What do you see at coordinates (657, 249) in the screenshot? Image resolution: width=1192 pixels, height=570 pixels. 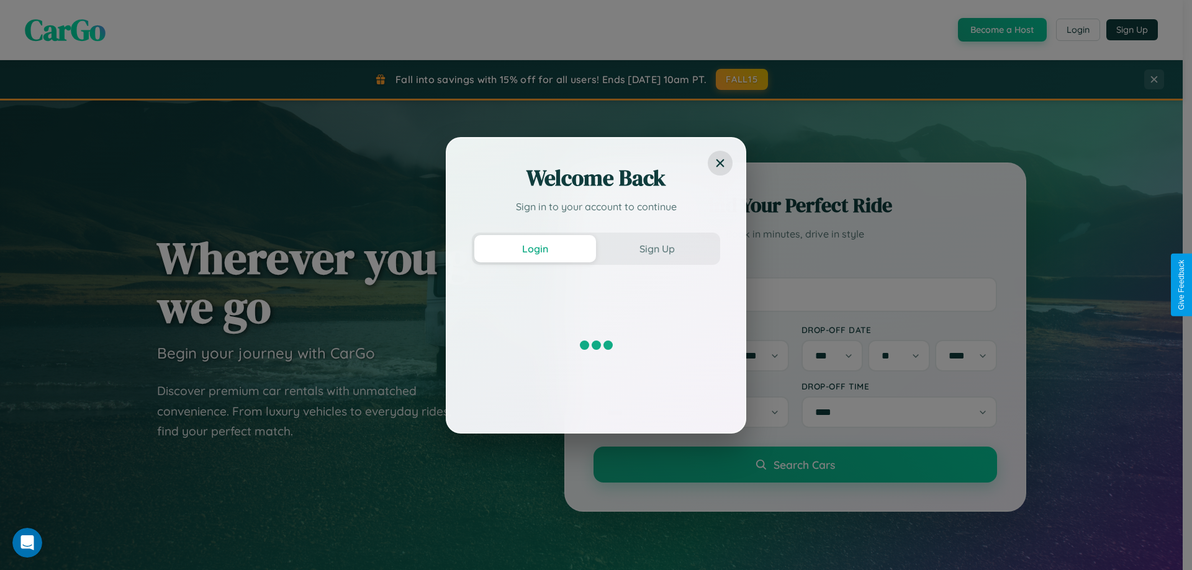 I see `button: Sign Up` at bounding box center [657, 249].